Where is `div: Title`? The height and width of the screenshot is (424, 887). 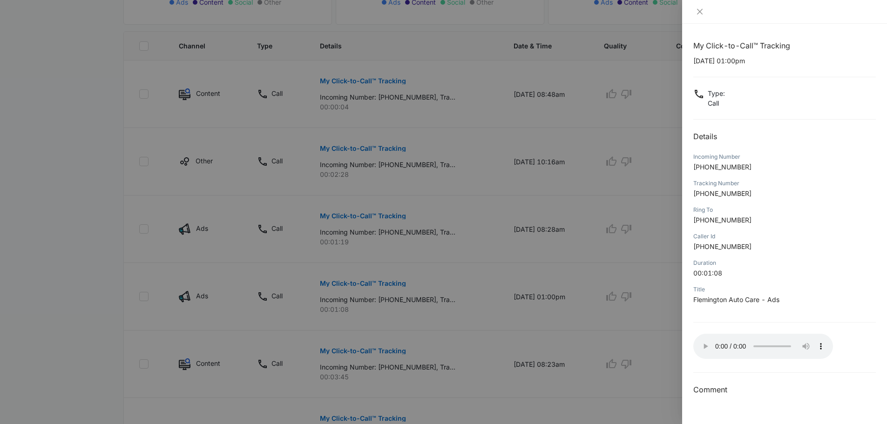 div: Title is located at coordinates (785, 290).